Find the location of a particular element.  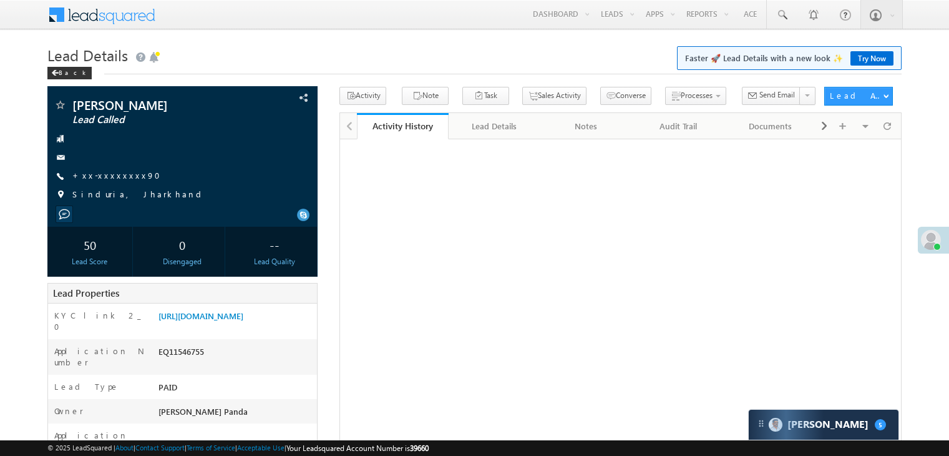

div: Lead Actions is located at coordinates (856, 96).